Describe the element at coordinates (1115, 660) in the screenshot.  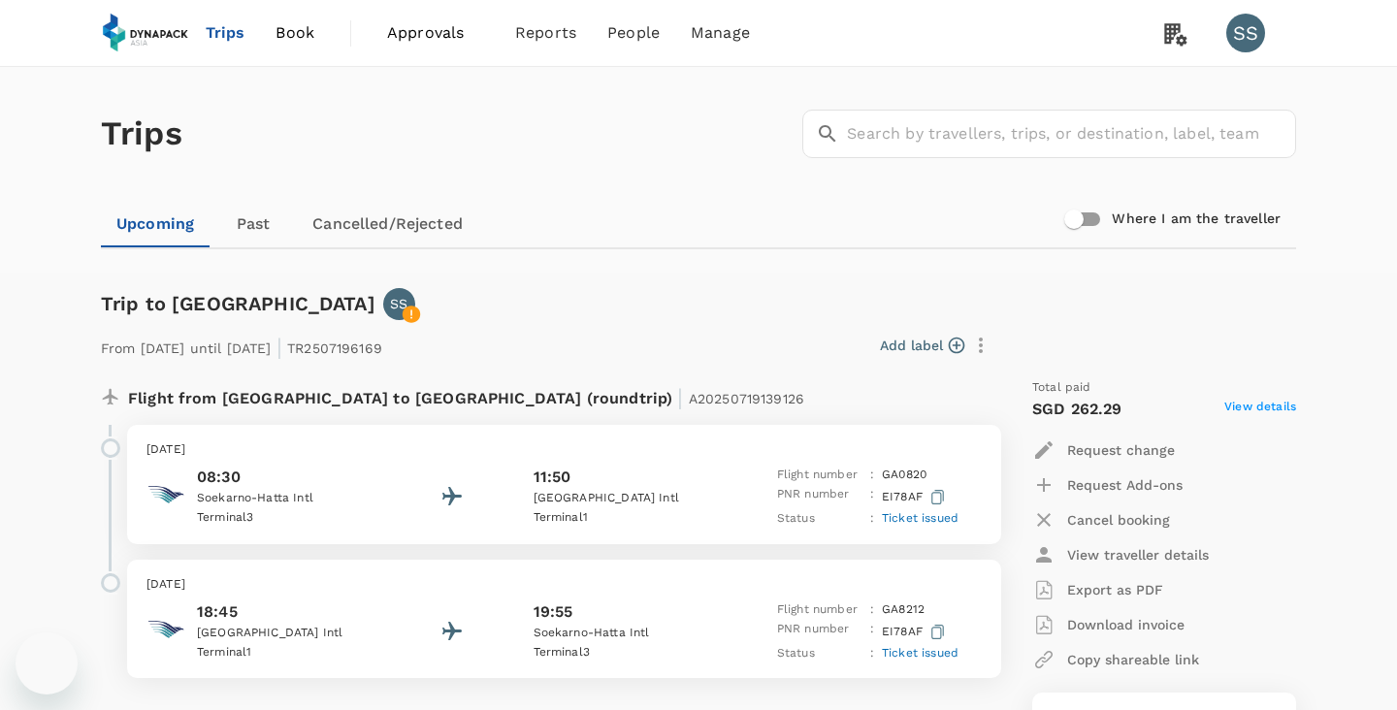
I see `button: Copy shareable link` at that location.